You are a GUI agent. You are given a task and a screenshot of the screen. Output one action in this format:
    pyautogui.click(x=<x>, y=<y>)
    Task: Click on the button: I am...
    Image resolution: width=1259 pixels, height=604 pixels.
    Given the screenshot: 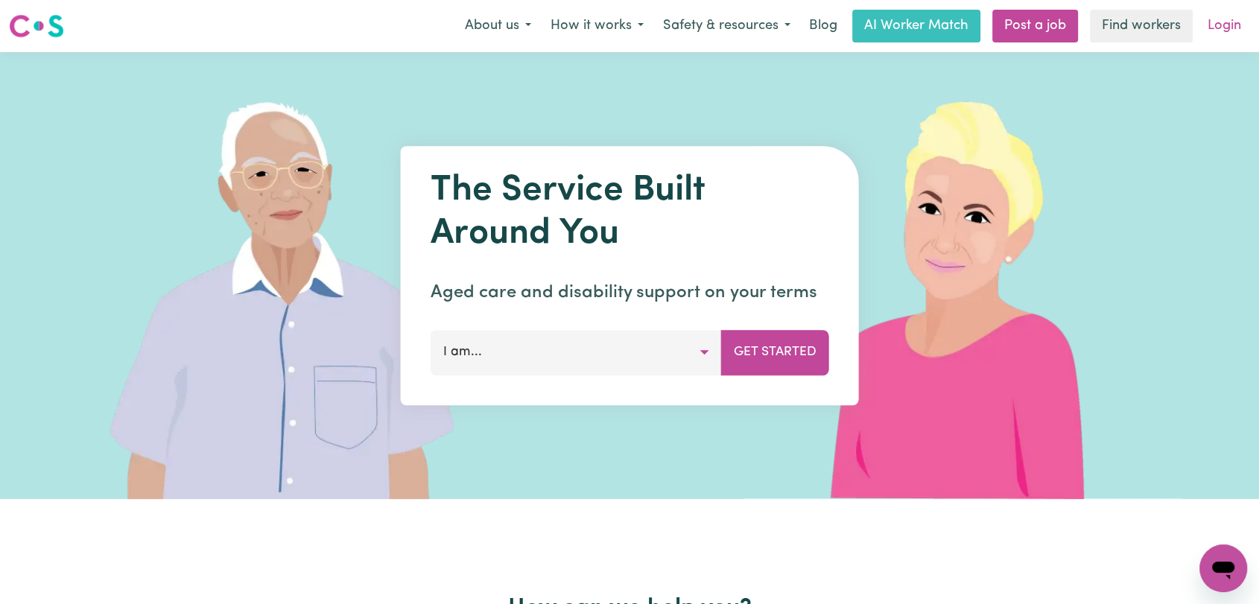 What is the action you would take?
    pyautogui.click(x=576, y=352)
    